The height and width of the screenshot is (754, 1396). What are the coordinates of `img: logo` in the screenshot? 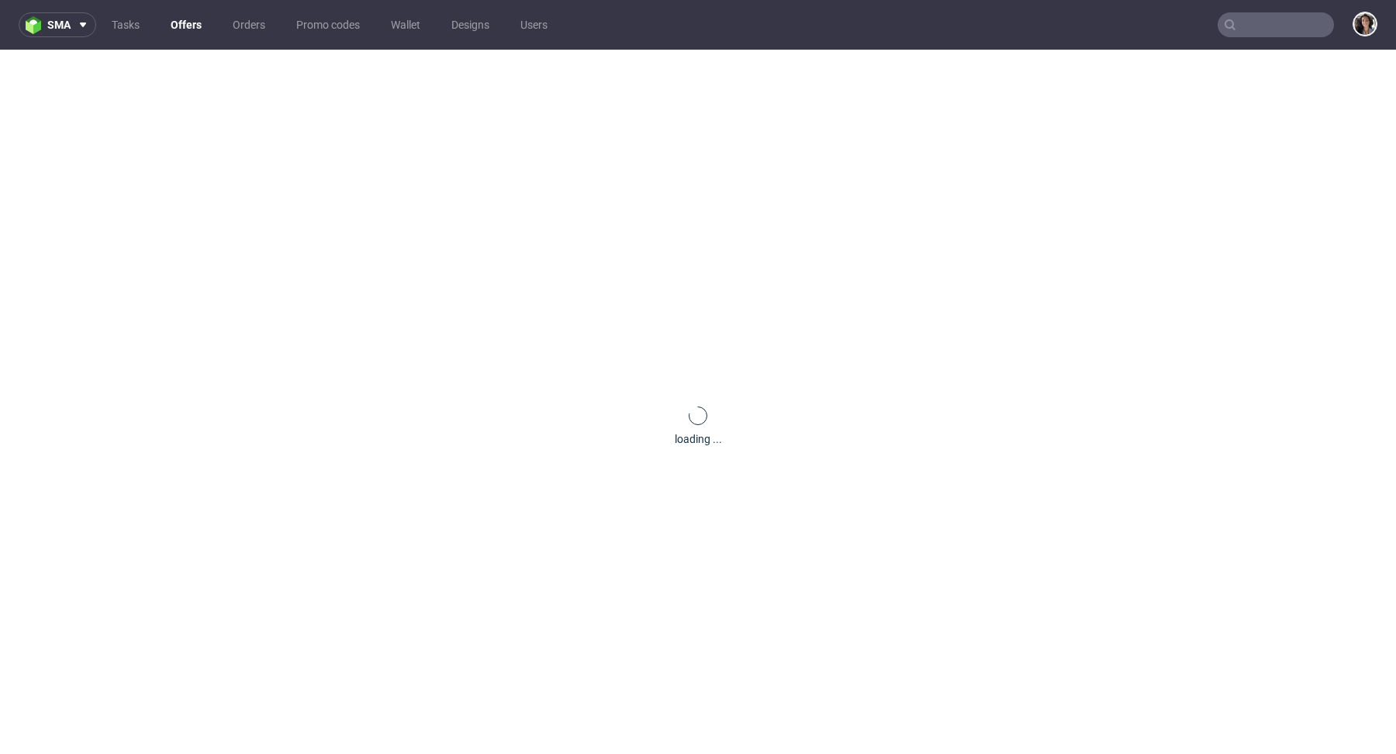 It's located at (36, 25).